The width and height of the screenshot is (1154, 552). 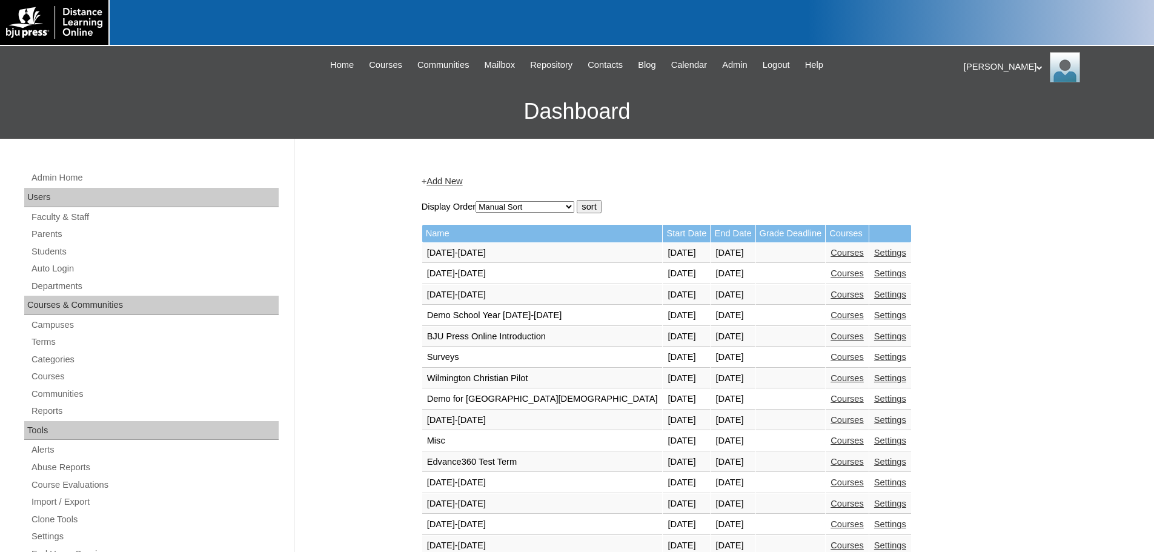 What do you see at coordinates (154, 342) in the screenshot?
I see `a: Terms` at bounding box center [154, 342].